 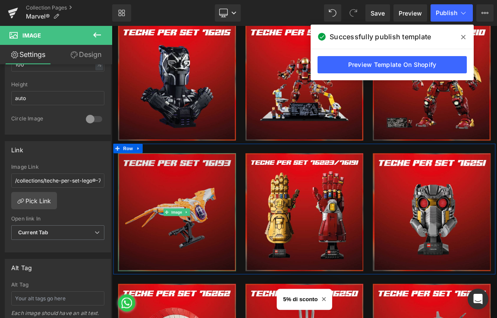 What do you see at coordinates (353, 13) in the screenshot?
I see `button: Redo` at bounding box center [353, 13].